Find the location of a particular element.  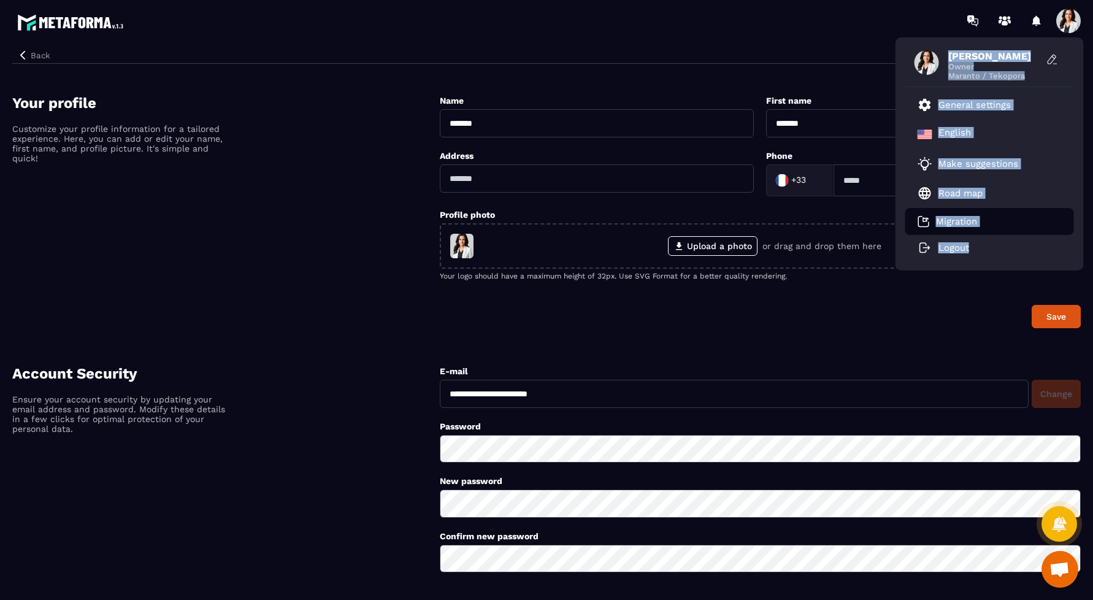

input: Search for option is located at coordinates (814, 180).